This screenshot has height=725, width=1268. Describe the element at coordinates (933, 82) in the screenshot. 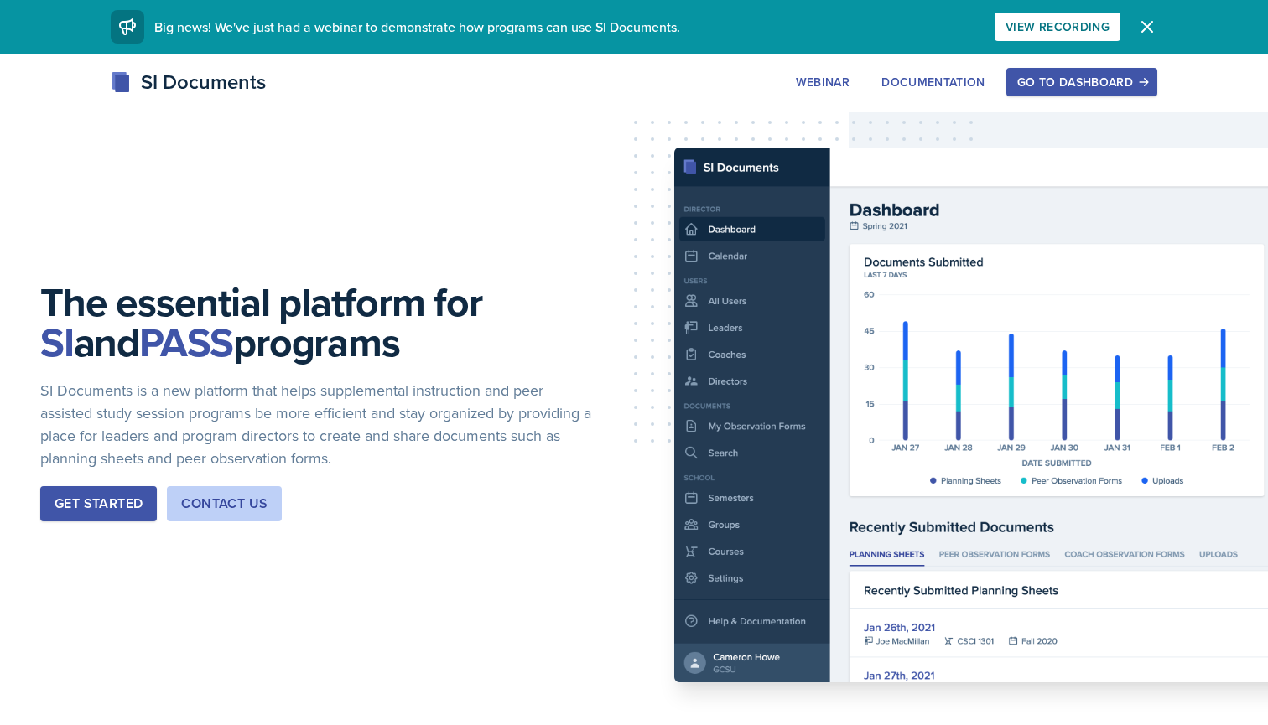

I see `div: Documentation` at that location.